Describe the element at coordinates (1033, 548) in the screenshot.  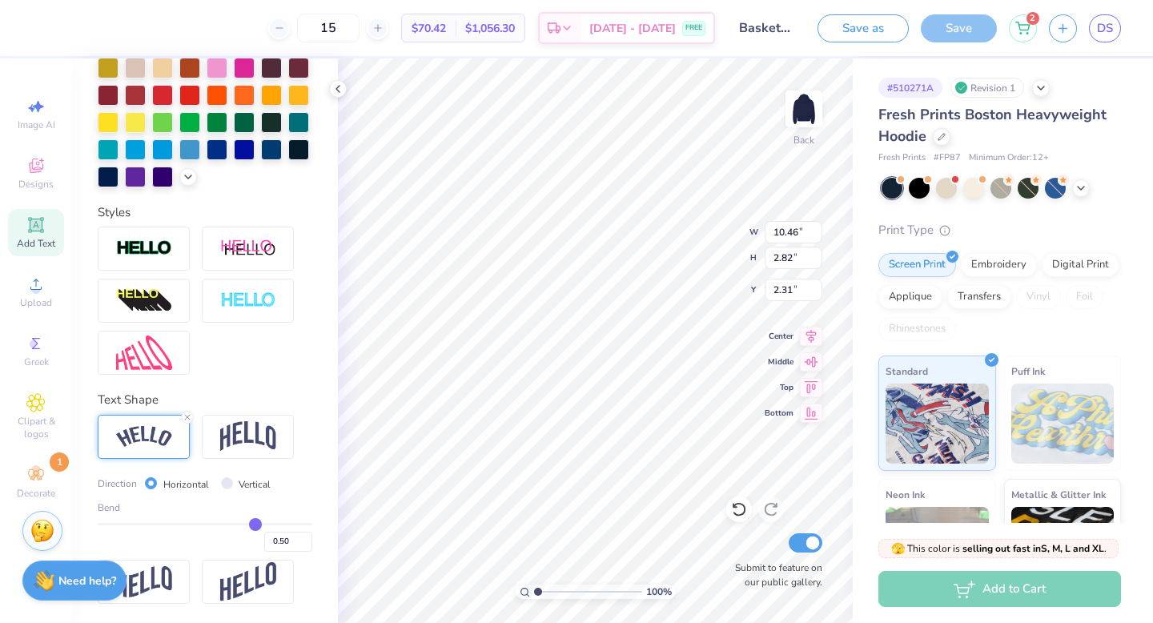
I see `strong: selling out fast in S, M, L and XL` at that location.